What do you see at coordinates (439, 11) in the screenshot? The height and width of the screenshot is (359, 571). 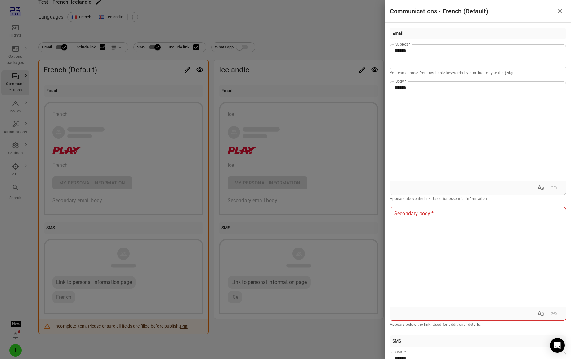 I see `h1: Communications - French (Default)` at bounding box center [439, 11].